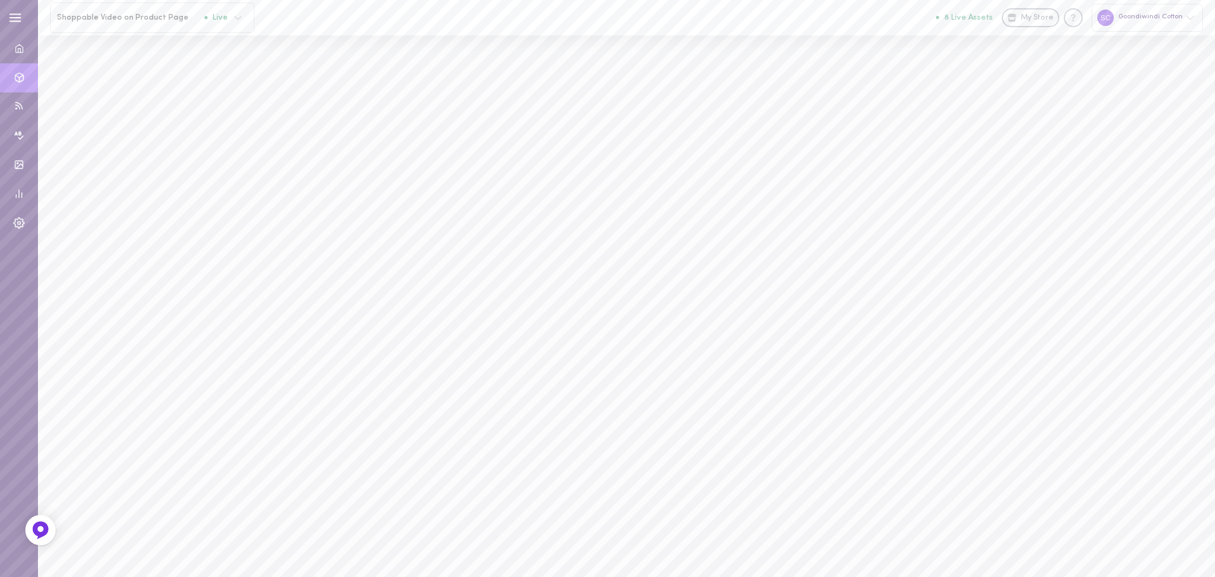 The image size is (1215, 577). I want to click on a: 8 Live Assets, so click(969, 18).